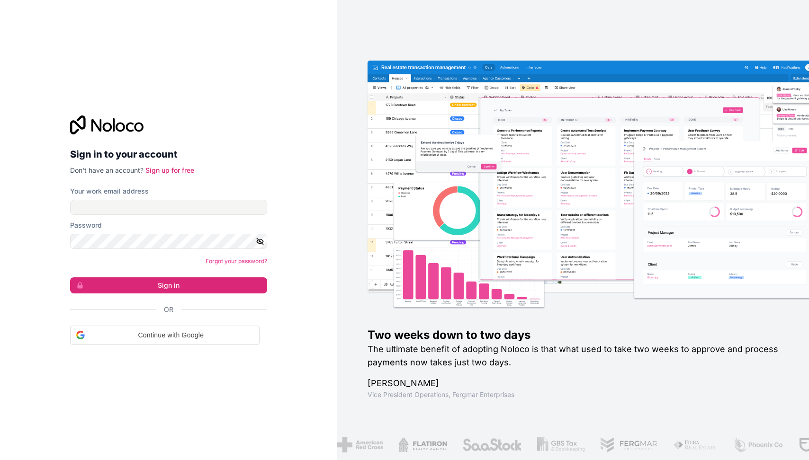 The height and width of the screenshot is (460, 809). Describe the element at coordinates (170, 170) in the screenshot. I see `a: Sign up for free` at that location.